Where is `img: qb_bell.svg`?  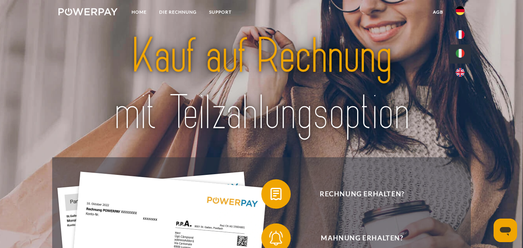
img: qb_bell.svg is located at coordinates (276, 238).